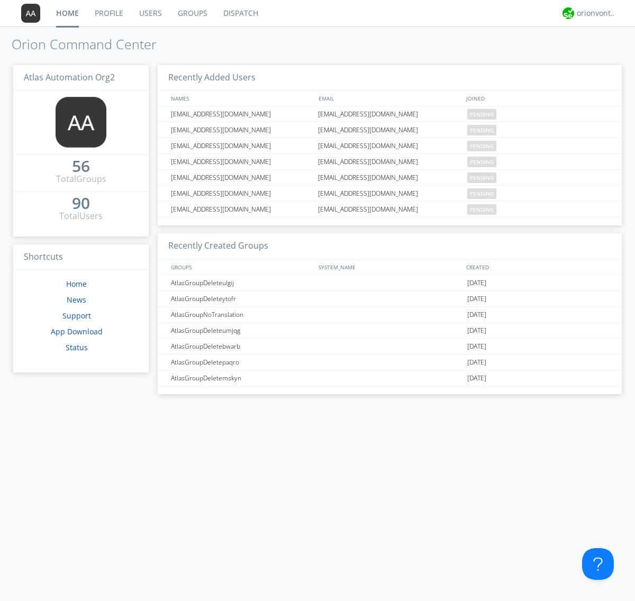 This screenshot has width=635, height=601. I want to click on a: News, so click(76, 300).